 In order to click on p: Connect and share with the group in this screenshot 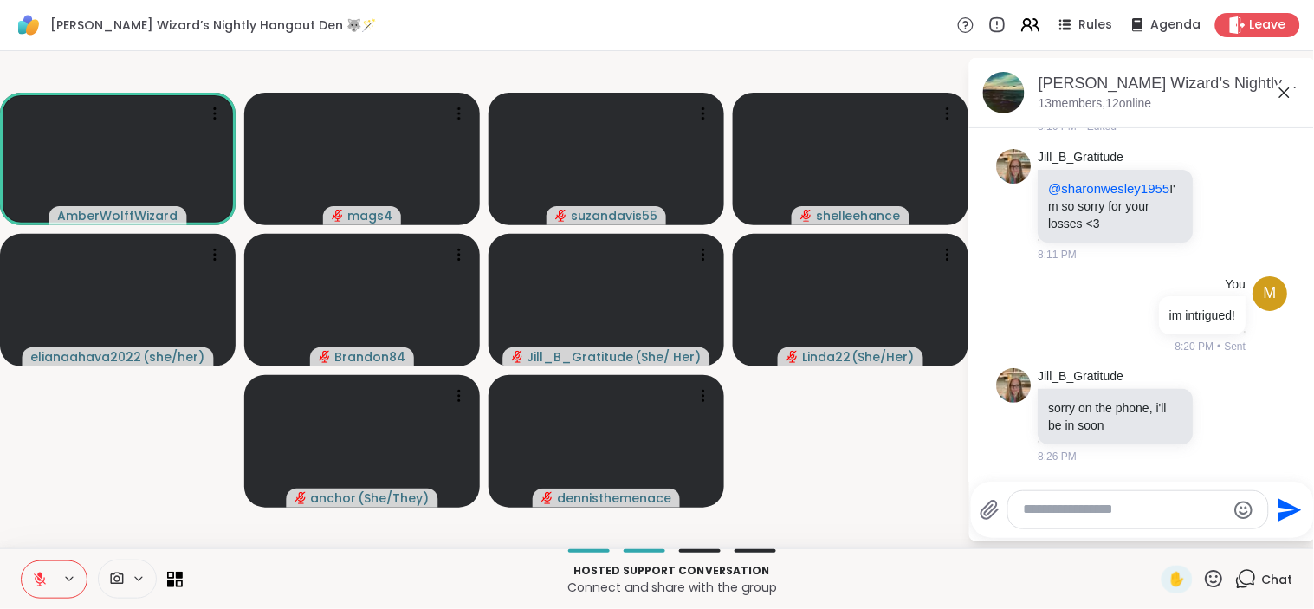, I will do `click(672, 587)`.